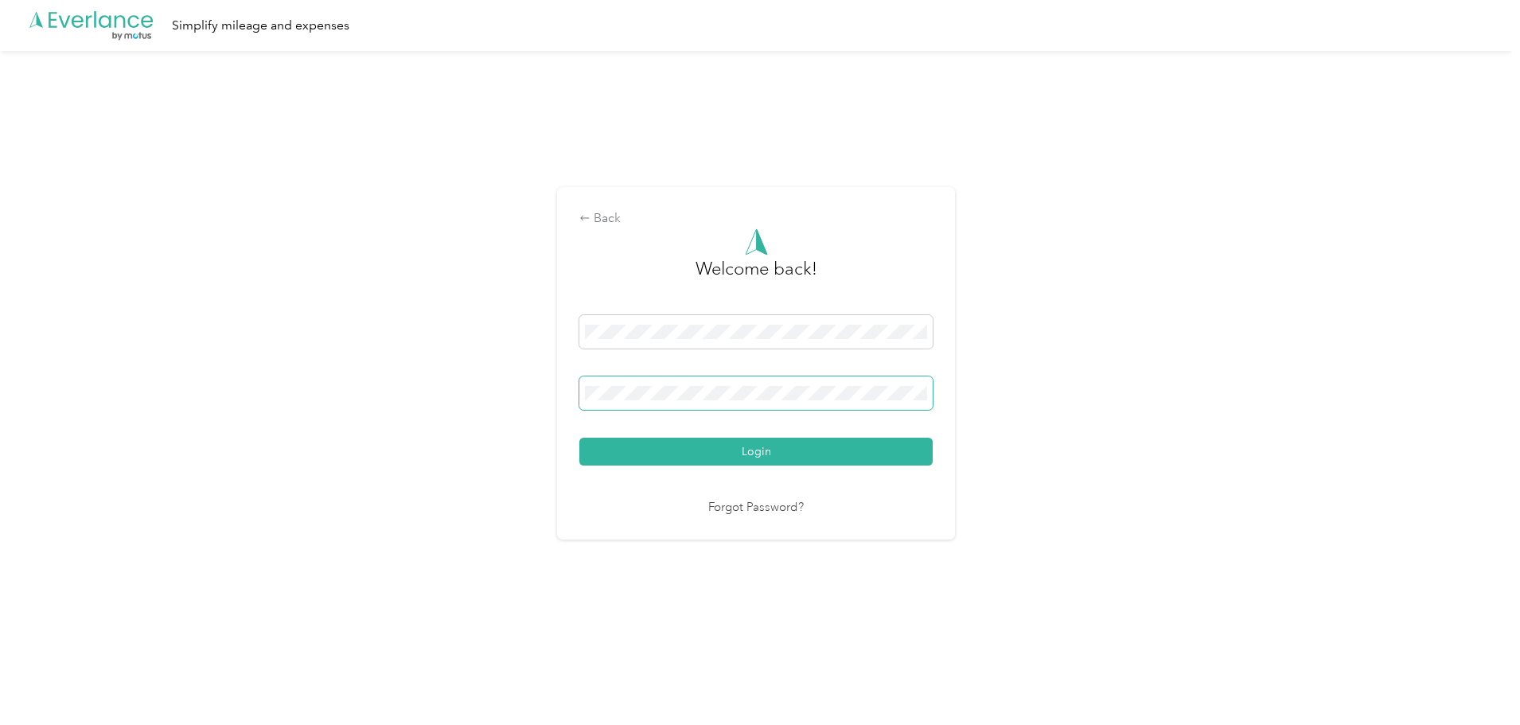 The width and height of the screenshot is (1520, 725). What do you see at coordinates (260, 25) in the screenshot?
I see `div: Simplify mileage and expenses` at bounding box center [260, 25].